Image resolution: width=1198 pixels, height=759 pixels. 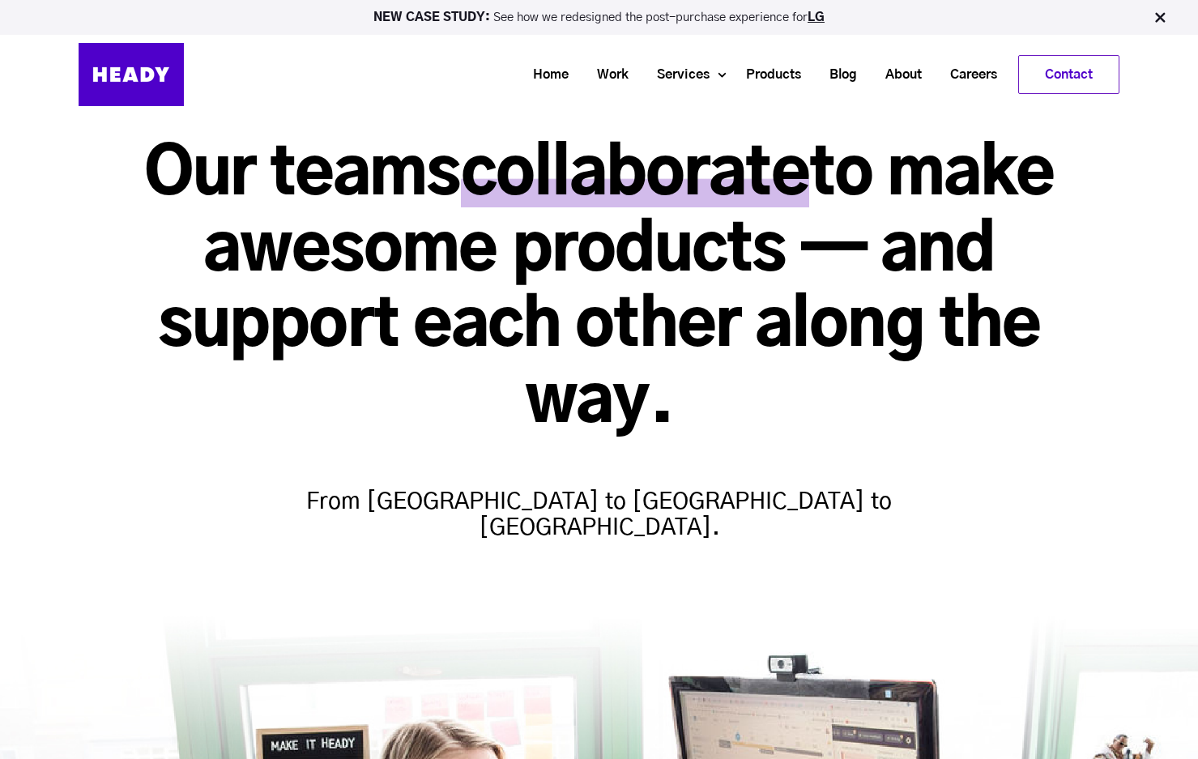 I want to click on a: Blog, so click(x=836, y=74).